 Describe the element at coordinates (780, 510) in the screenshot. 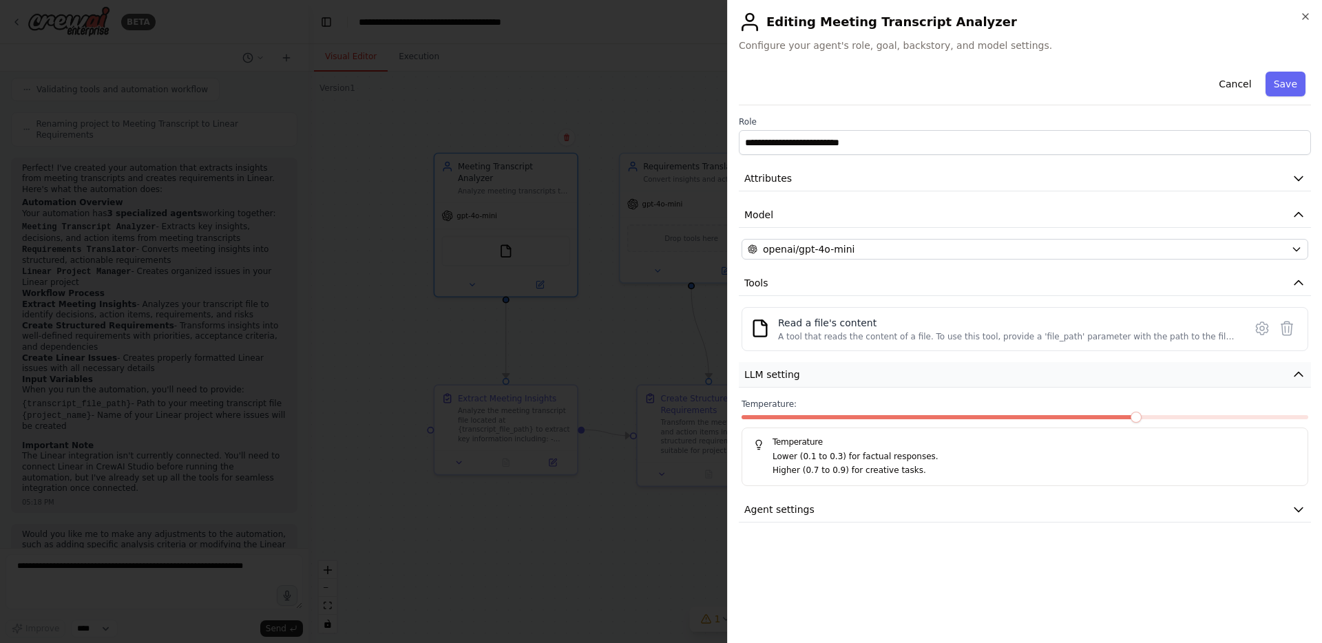

I see `span: Agent settings` at that location.